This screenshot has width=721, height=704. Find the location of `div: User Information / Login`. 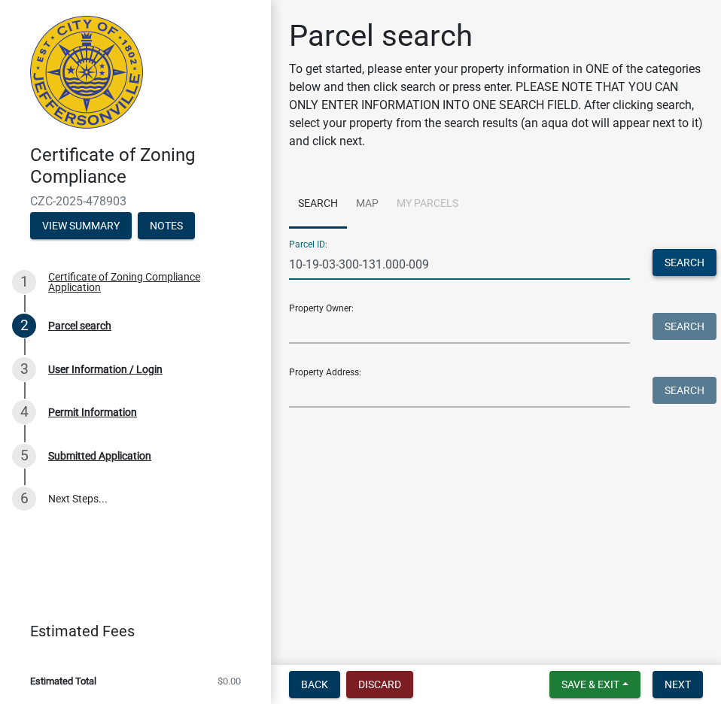

div: User Information / Login is located at coordinates (105, 369).